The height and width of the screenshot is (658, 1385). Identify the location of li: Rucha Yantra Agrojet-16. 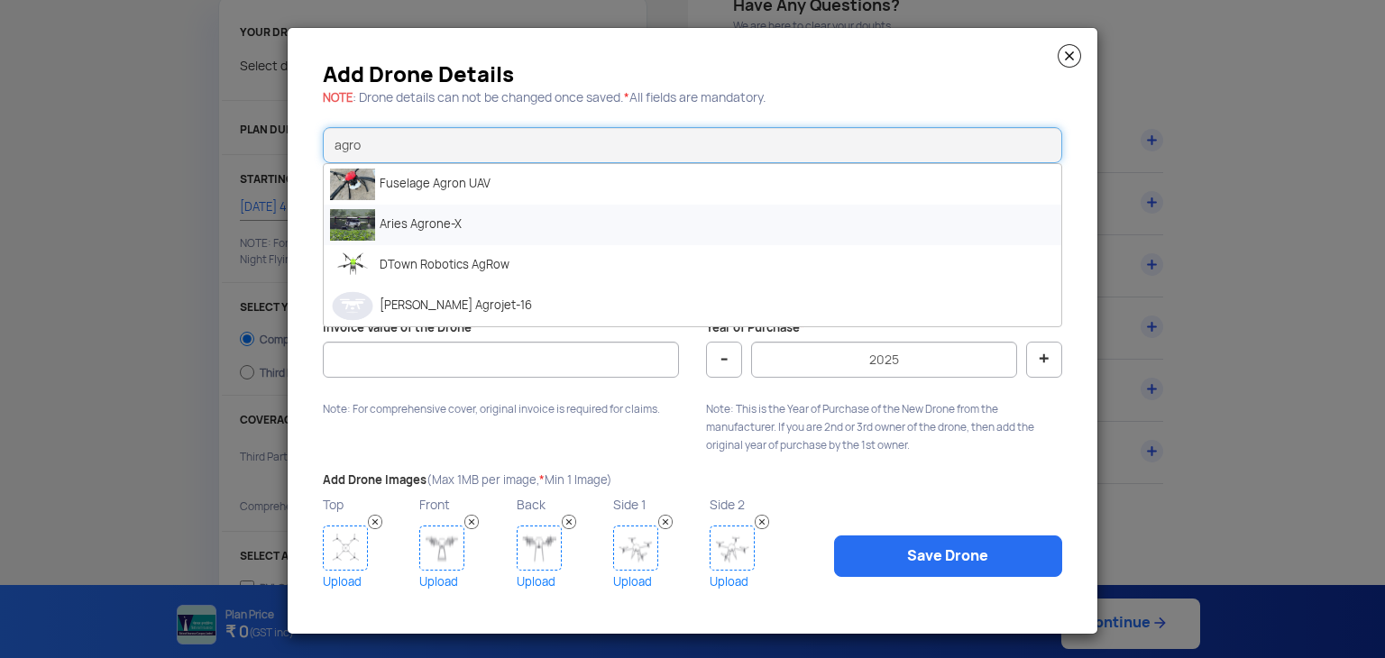
(692, 306).